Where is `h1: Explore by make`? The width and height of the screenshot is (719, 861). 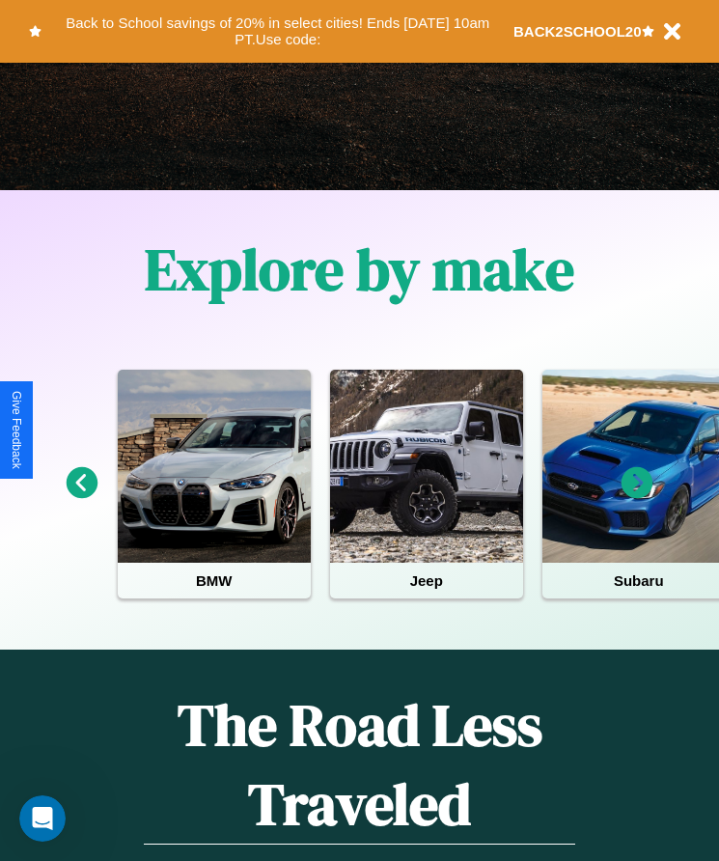 h1: Explore by make is located at coordinates (359, 269).